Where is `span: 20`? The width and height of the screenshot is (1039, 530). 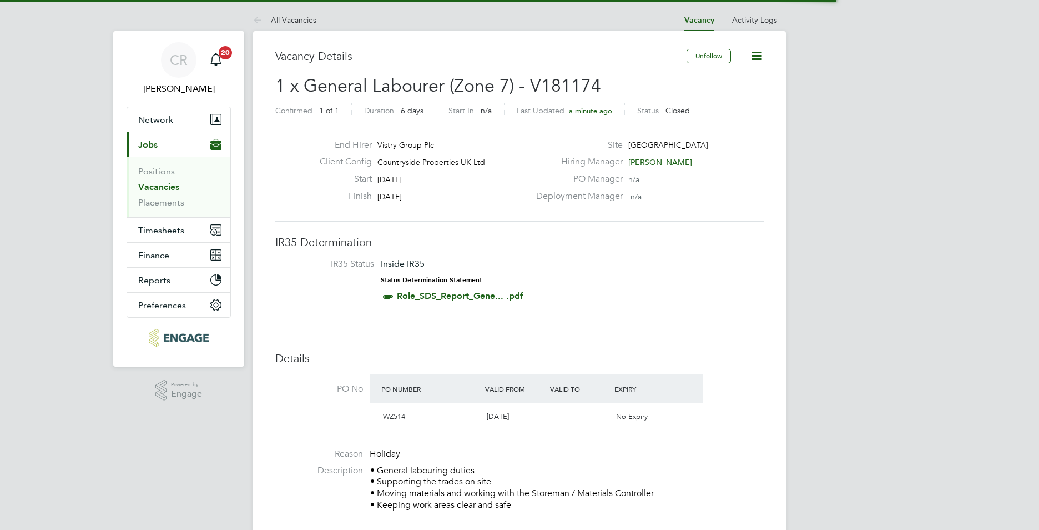 span: 20 is located at coordinates (225, 53).